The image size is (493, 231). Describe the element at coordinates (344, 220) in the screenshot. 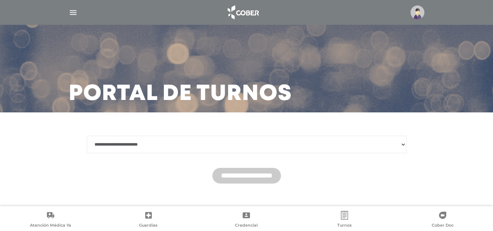

I see `a: Turnos` at that location.